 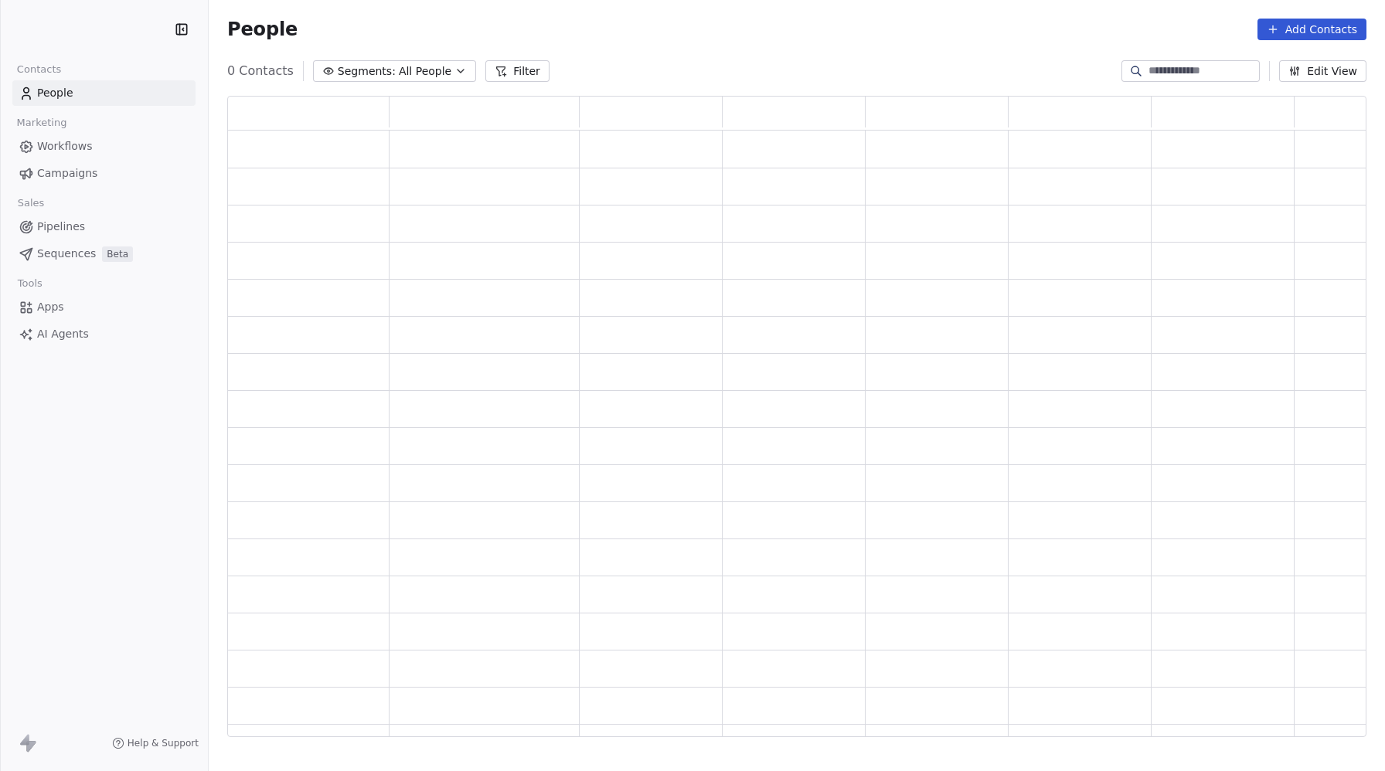 What do you see at coordinates (117, 254) in the screenshot?
I see `span: Beta` at bounding box center [117, 254].